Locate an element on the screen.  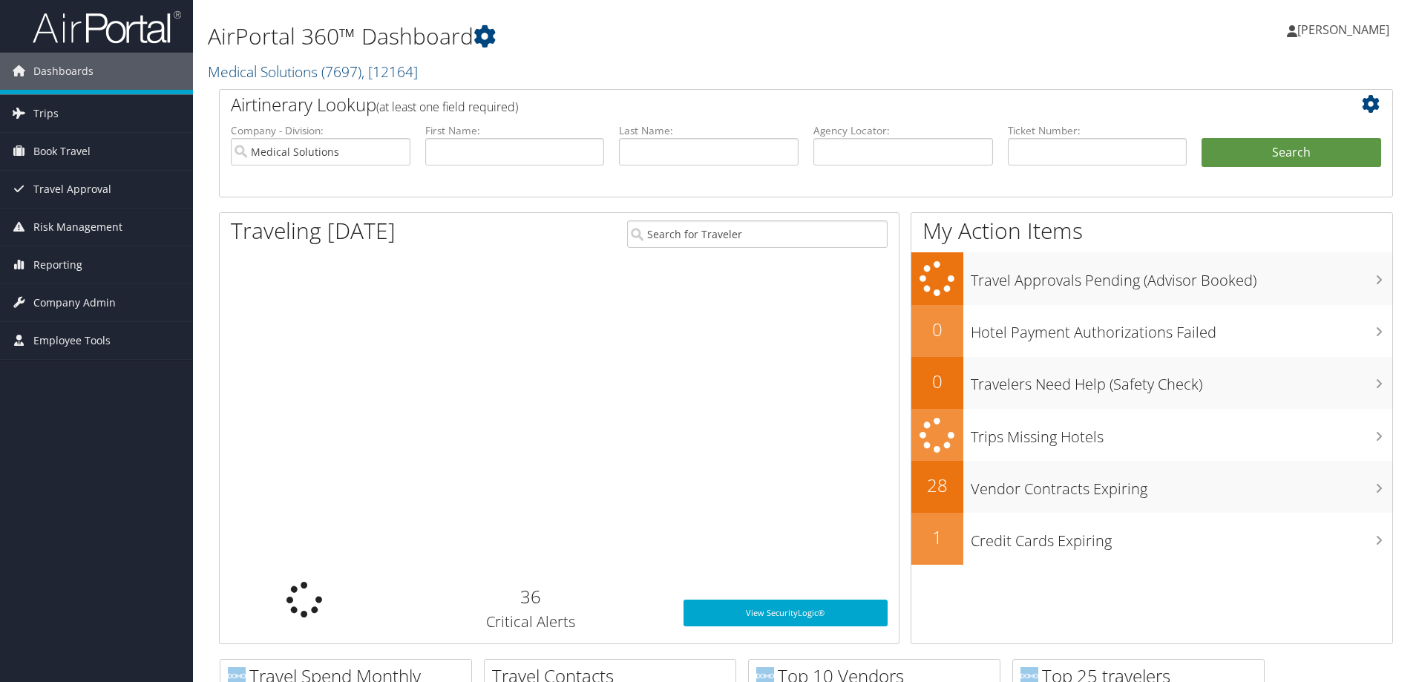
label: Agency Locator: is located at coordinates (903, 131).